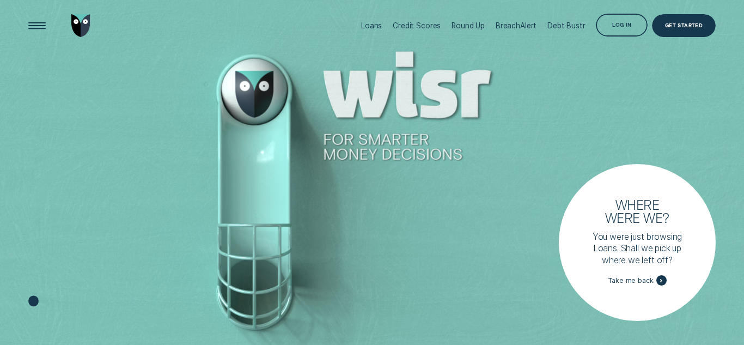 The image size is (744, 345). Describe the element at coordinates (566, 26) in the screenshot. I see `div: Debt Bustr` at that location.